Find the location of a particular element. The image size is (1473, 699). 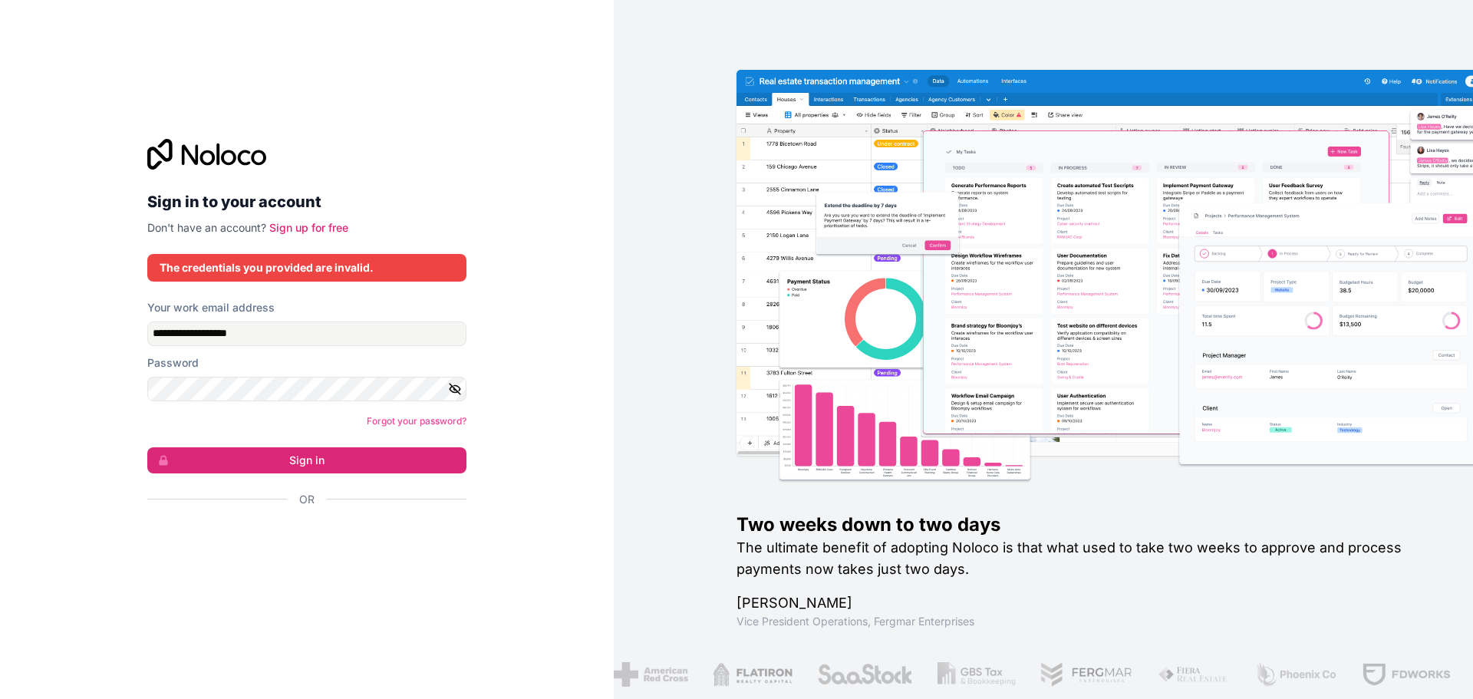

label: Password is located at coordinates (173, 363).